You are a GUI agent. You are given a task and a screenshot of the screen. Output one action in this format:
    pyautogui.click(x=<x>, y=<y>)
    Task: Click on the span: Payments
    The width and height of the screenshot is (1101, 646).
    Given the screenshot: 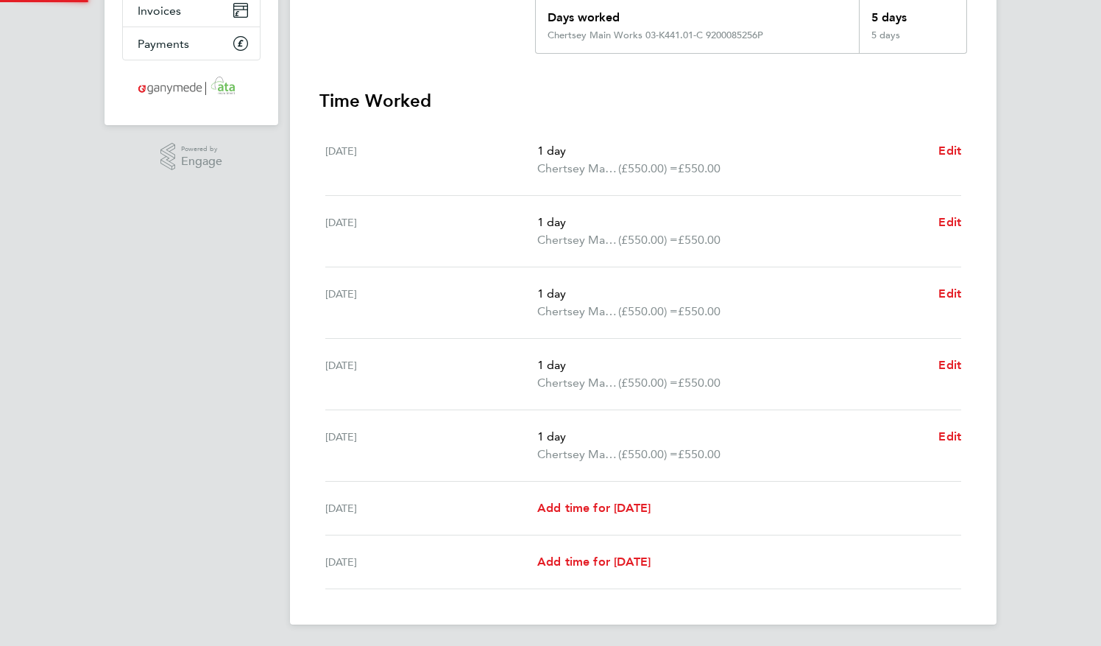 What is the action you would take?
    pyautogui.click(x=163, y=43)
    